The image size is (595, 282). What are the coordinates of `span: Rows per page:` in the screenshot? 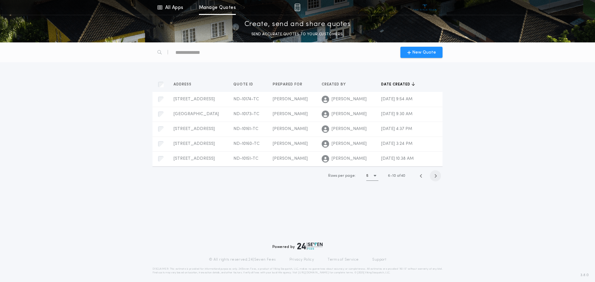 It's located at (342, 176).